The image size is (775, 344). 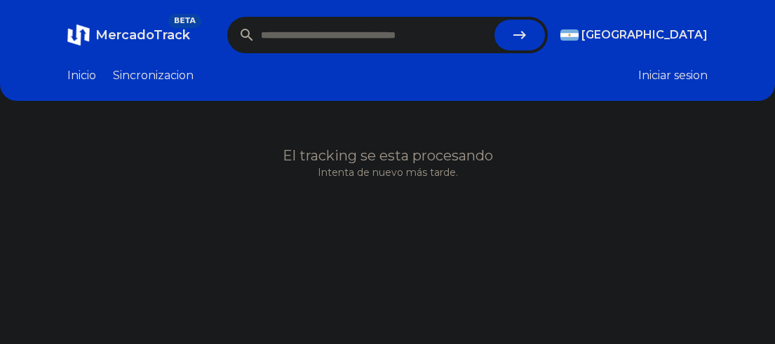 I want to click on p: Intenta de nuevo más tarde., so click(x=387, y=172).